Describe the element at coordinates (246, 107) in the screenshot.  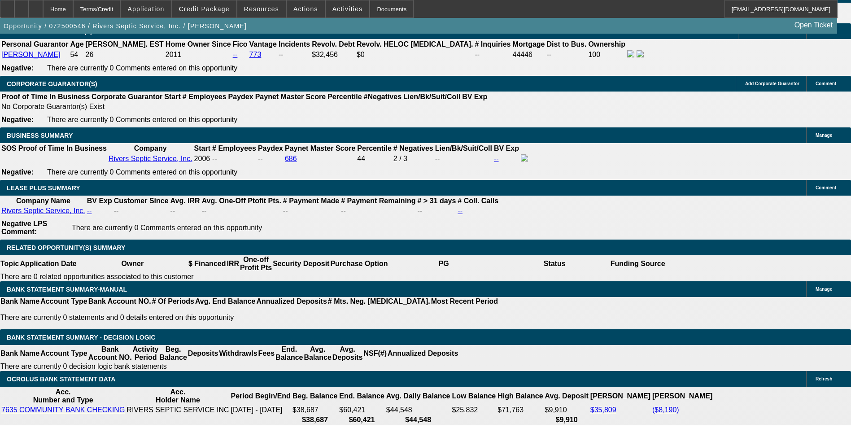
I see `td: No Corporate Guarantor(s) Exist` at that location.